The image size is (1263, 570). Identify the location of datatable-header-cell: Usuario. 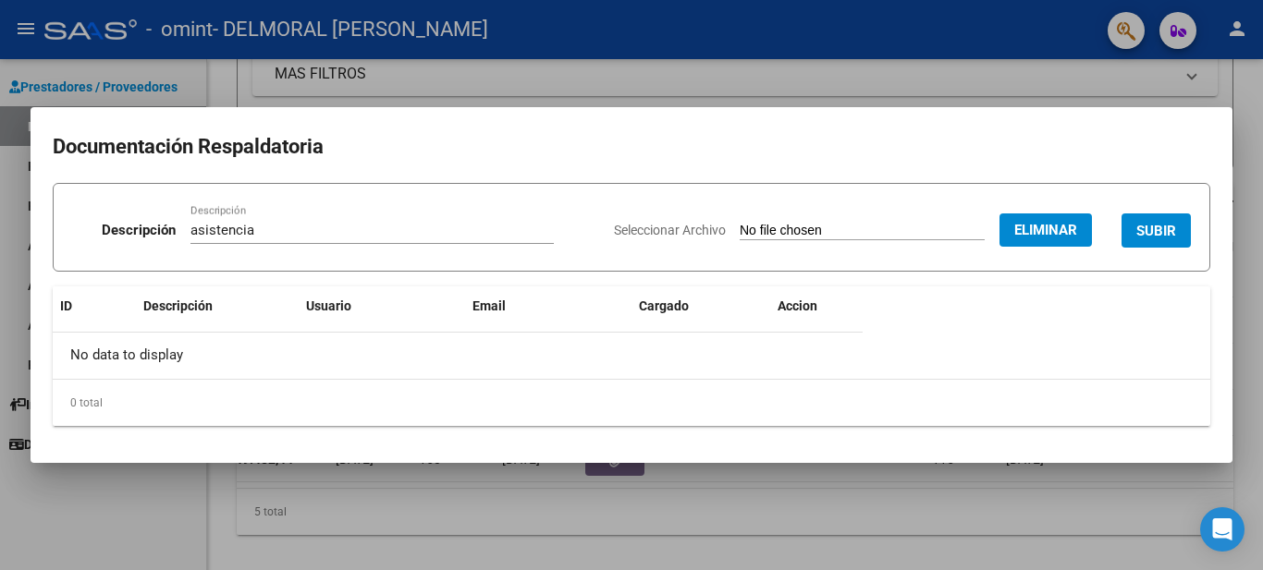
(382, 306).